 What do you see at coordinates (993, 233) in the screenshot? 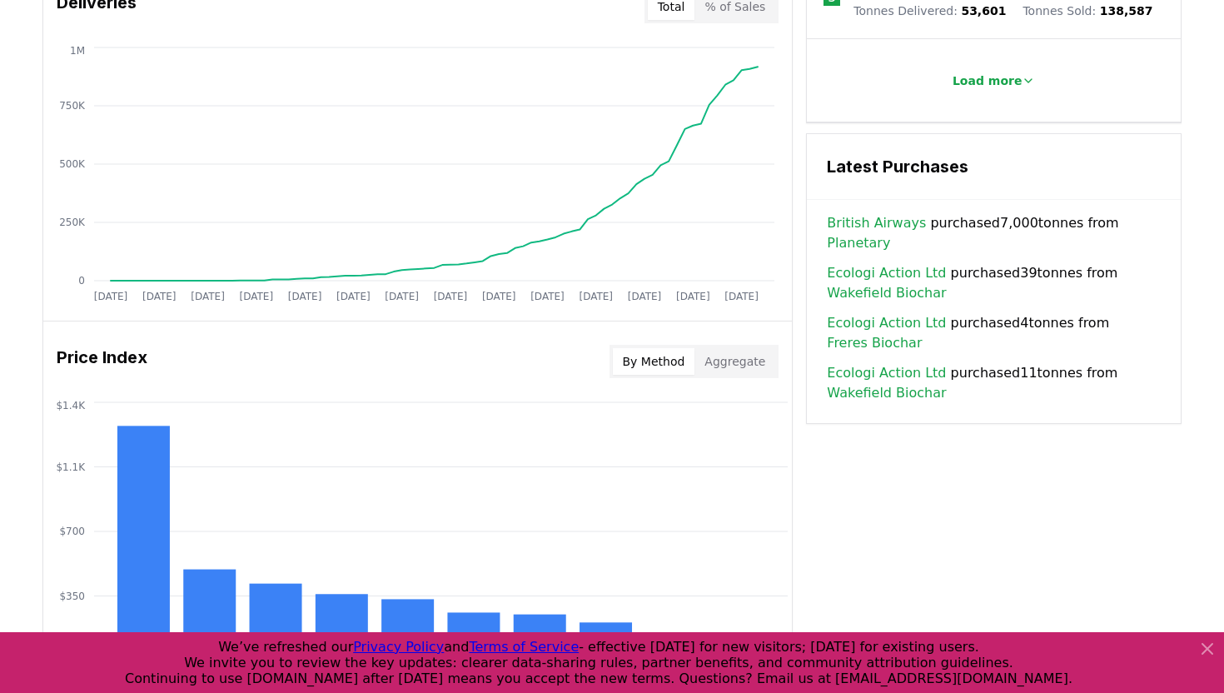
I see `span: purchased 7,000 tonnes from` at bounding box center [993, 233].